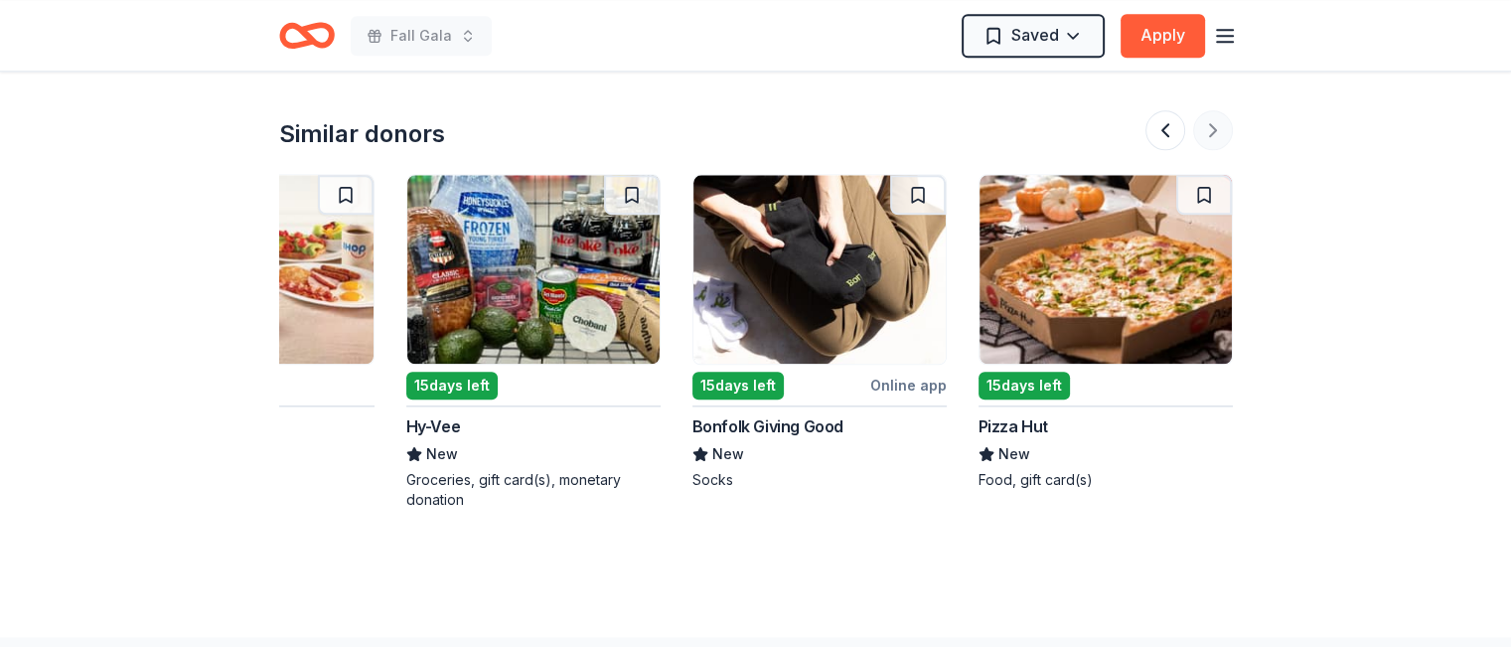 The width and height of the screenshot is (1511, 647). Describe the element at coordinates (433, 426) in the screenshot. I see `div: Hy-Vee` at that location.